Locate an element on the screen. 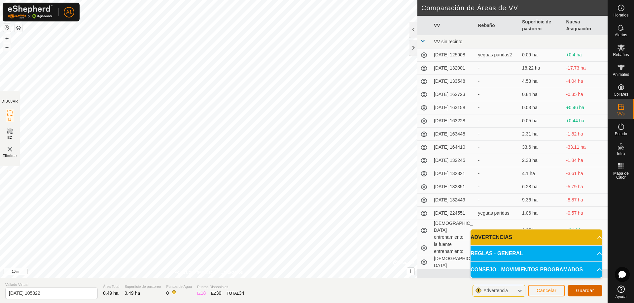  span: 18 is located at coordinates (203, 294).